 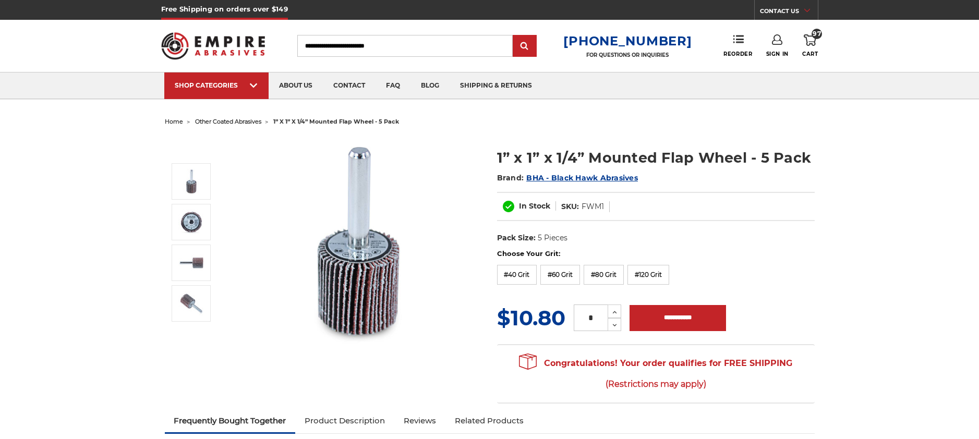 What do you see at coordinates (810, 46) in the screenshot?
I see `a: 97 Cart` at bounding box center [810, 46].